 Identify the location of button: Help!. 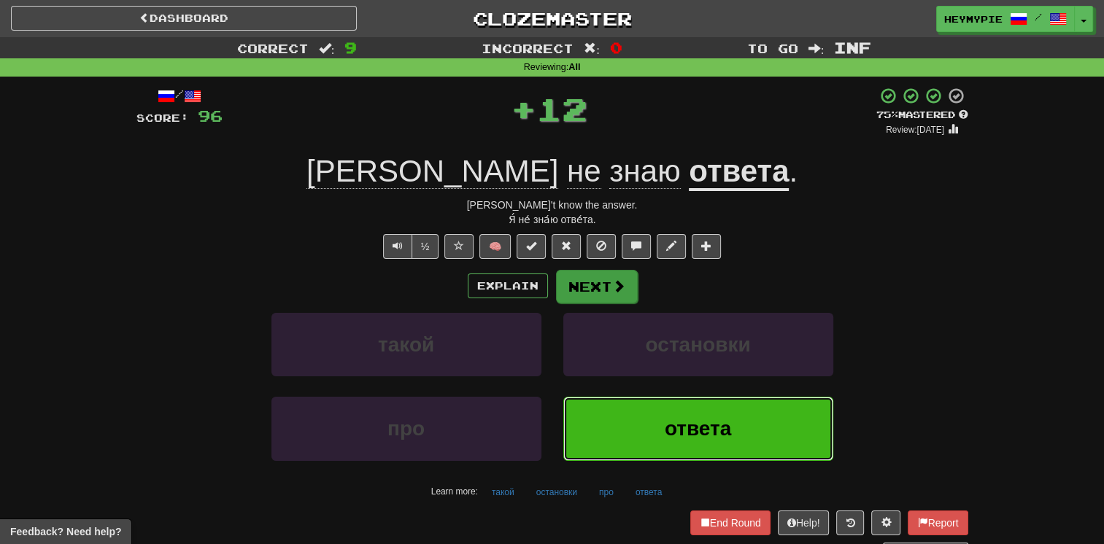
(803, 523).